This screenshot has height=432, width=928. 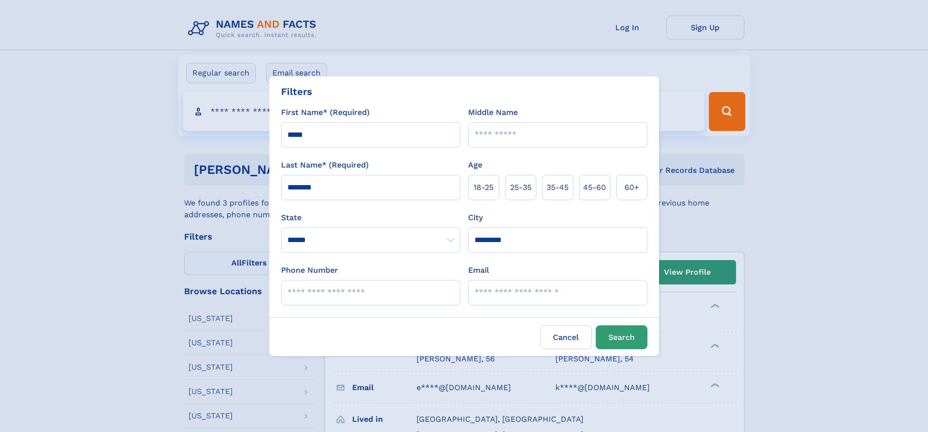 I want to click on label: Middle Name, so click(x=493, y=113).